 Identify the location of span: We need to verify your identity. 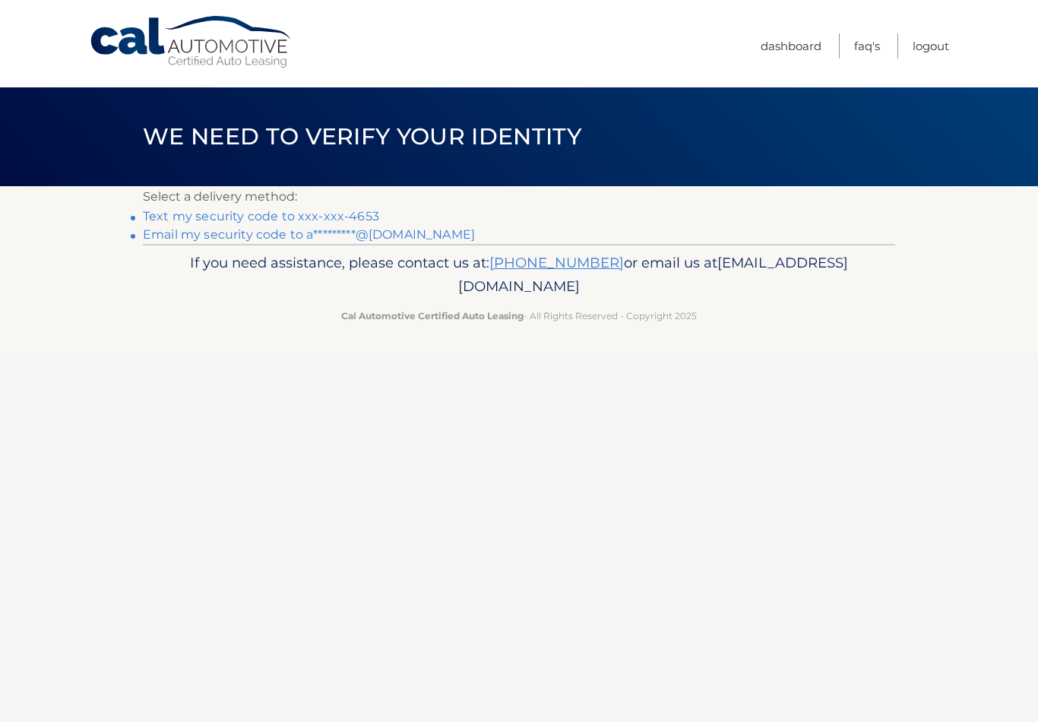
(362, 136).